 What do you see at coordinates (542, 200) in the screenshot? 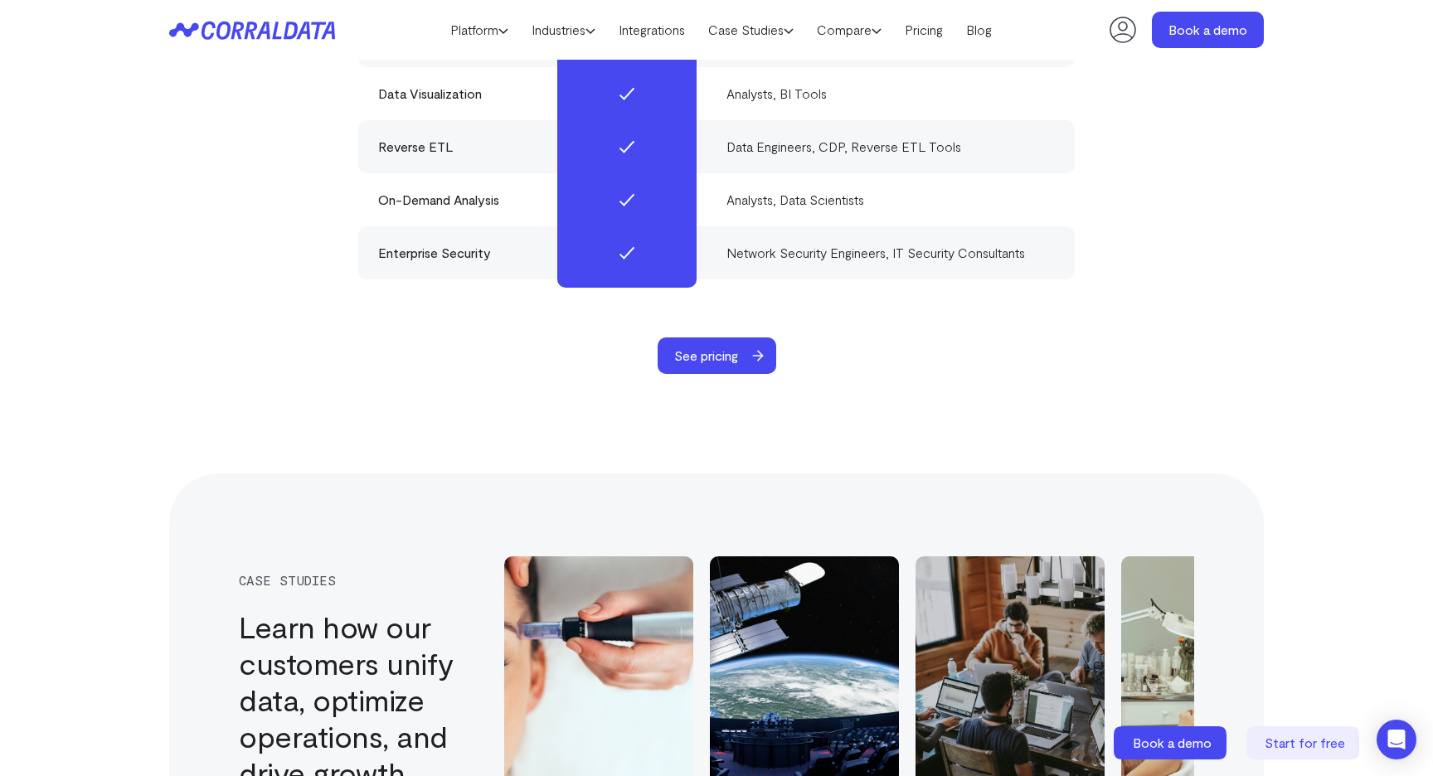
I see `div: On-Demand Analysis` at bounding box center [542, 200].